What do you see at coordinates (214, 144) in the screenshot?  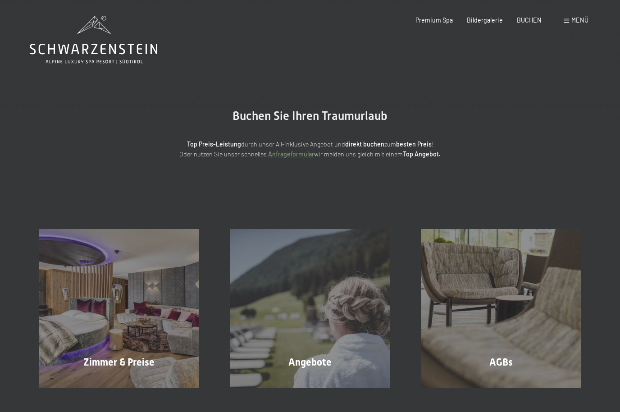 I see `strong: Top Preis-Leistung` at bounding box center [214, 144].